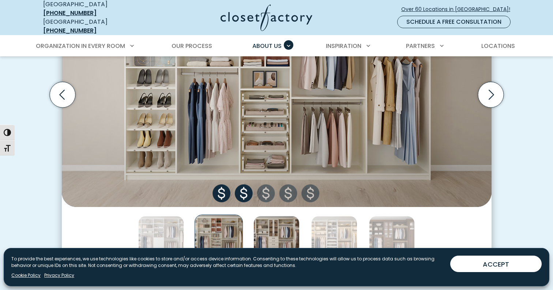 The image size is (553, 290). What do you see at coordinates (63, 95) in the screenshot?
I see `button: Previous slide` at bounding box center [63, 95].